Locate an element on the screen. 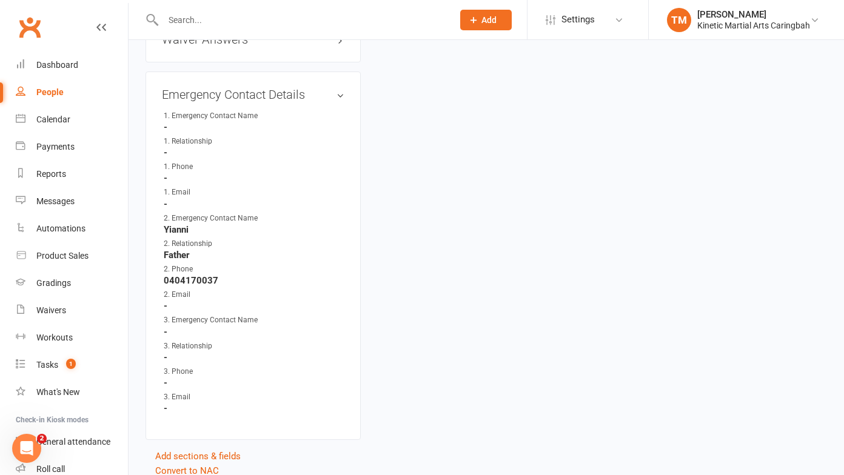 This screenshot has height=475, width=844. a: Reports is located at coordinates (72, 174).